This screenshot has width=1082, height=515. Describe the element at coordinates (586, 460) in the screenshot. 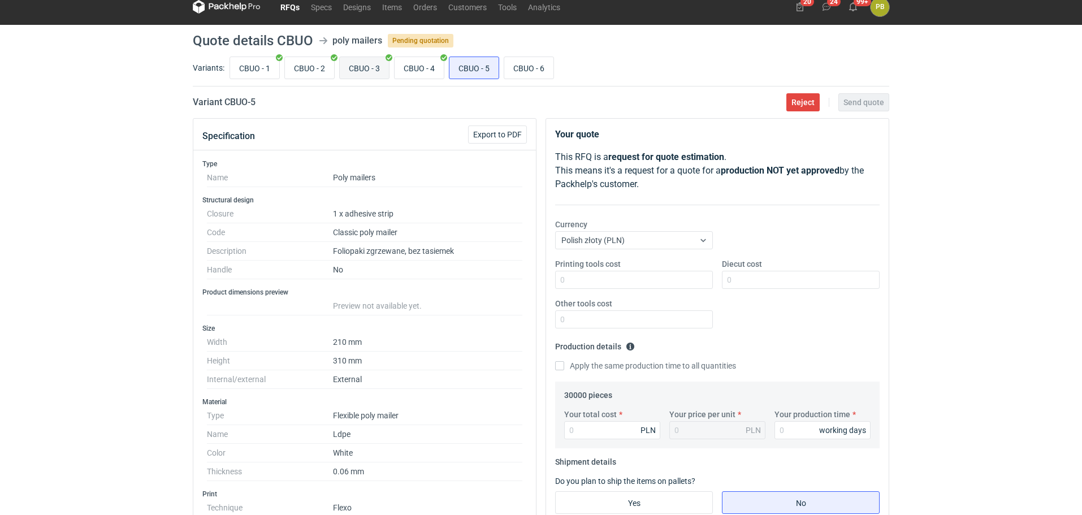

I see `legend: Shipment details` at that location.